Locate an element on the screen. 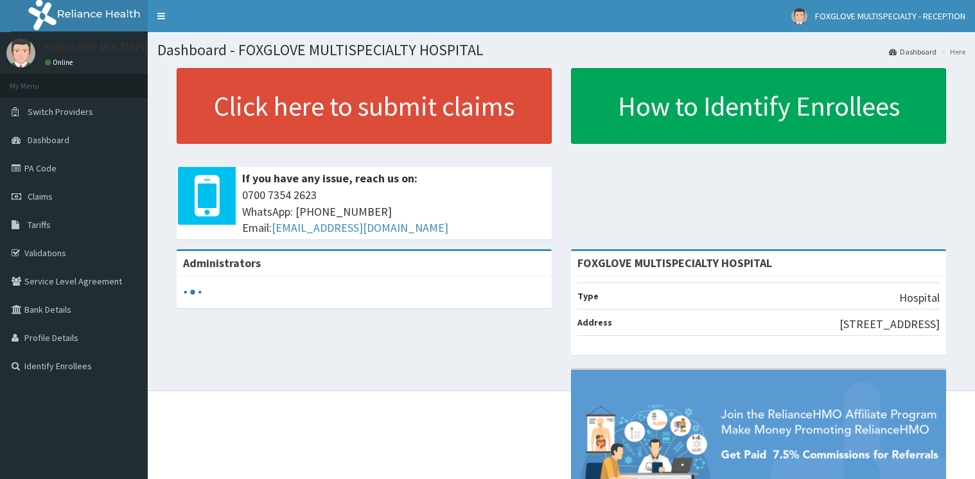  a: Click here to submit claims is located at coordinates (364, 106).